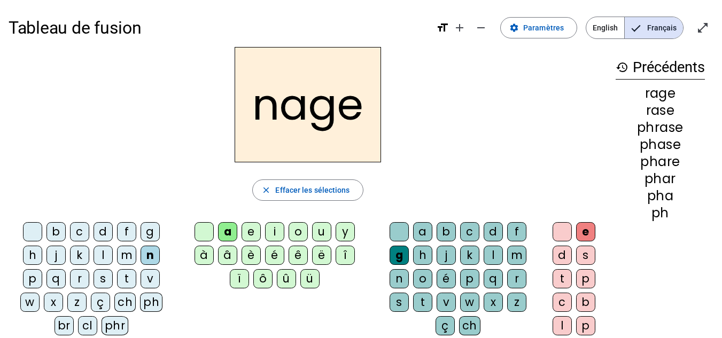 This screenshot has height=338, width=722. What do you see at coordinates (622, 67) in the screenshot?
I see `mat-icon: history` at bounding box center [622, 67].